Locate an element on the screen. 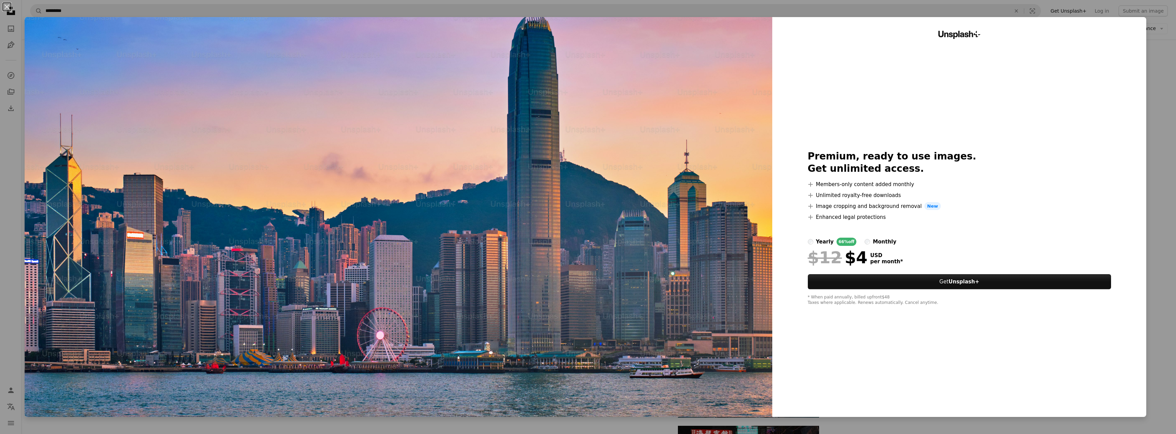  input: yearly66%off is located at coordinates (810, 242).